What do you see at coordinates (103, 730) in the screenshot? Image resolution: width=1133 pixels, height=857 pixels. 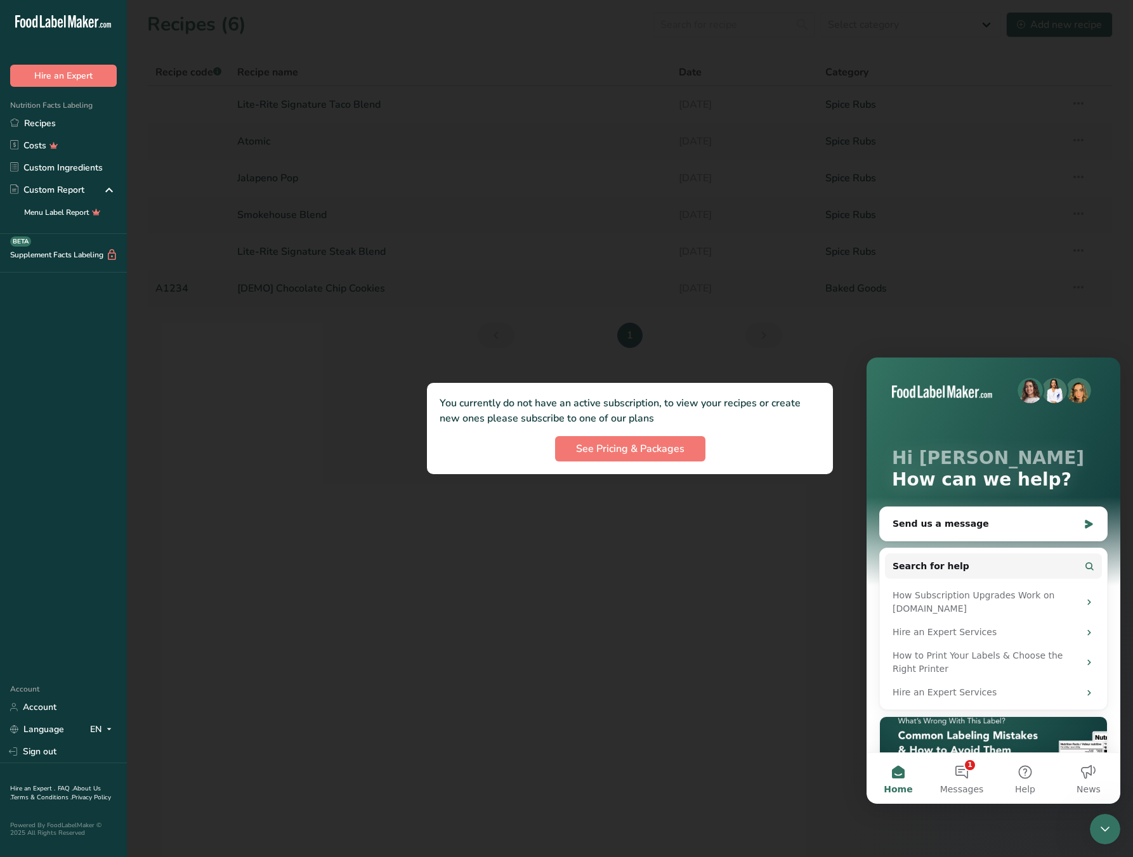 I see `div: EN` at bounding box center [103, 730].